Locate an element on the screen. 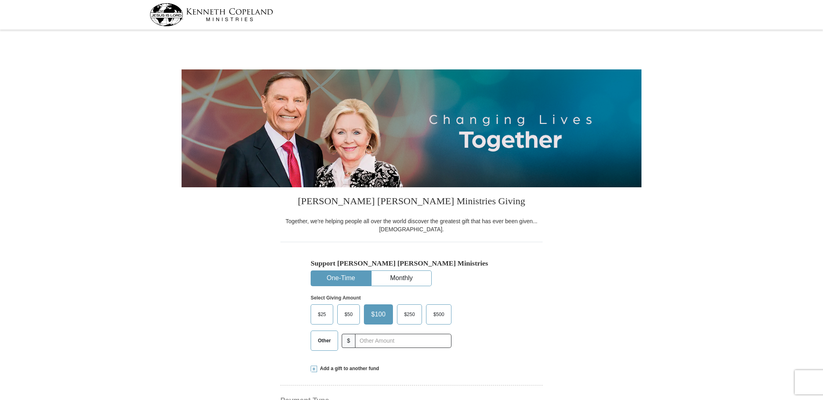 The width and height of the screenshot is (823, 400). span: Add a gift to another fund is located at coordinates (348, 368).